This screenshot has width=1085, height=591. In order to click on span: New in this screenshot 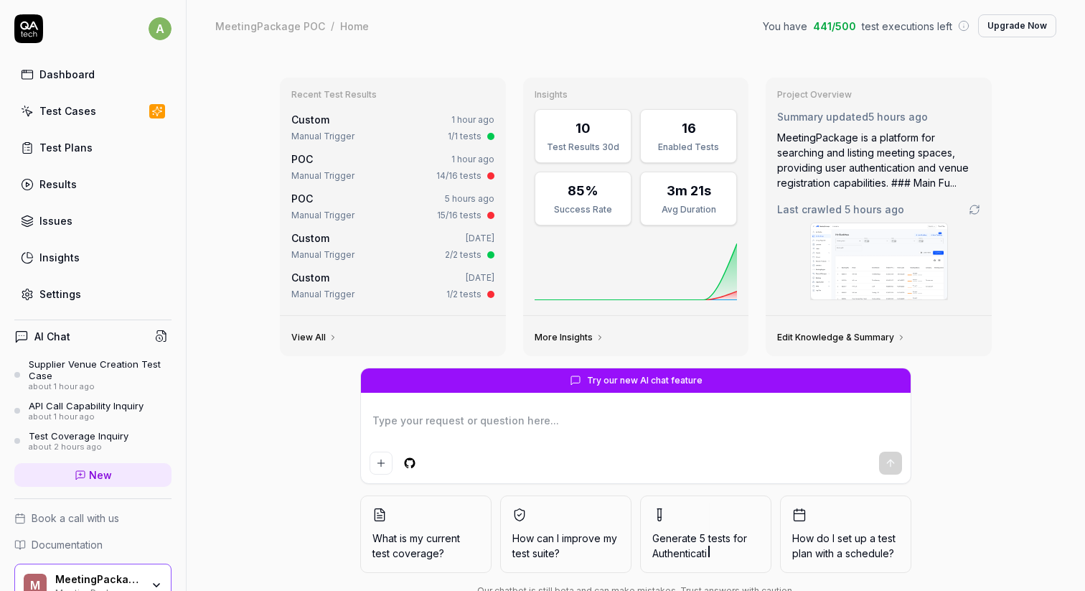, I will do `click(100, 474)`.